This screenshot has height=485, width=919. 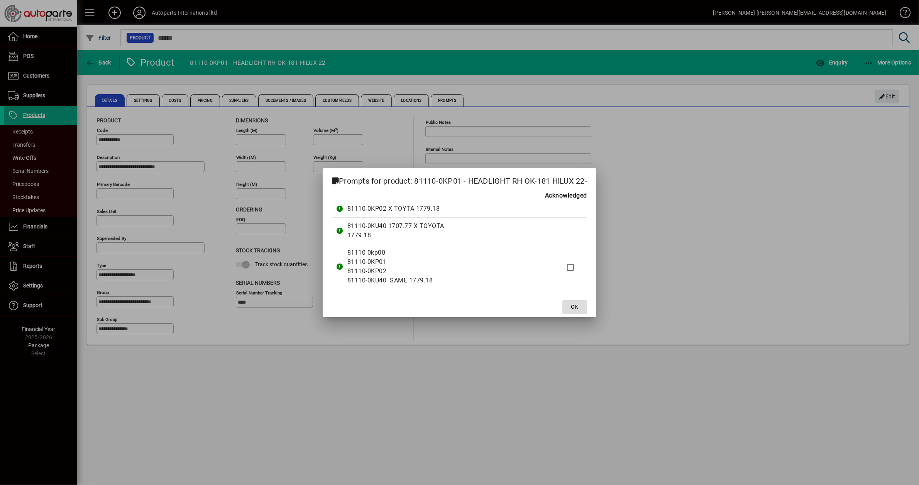 What do you see at coordinates (459, 179) in the screenshot?
I see `h2: Prompts for product: 81110-0KP01 - HEADLIGHT RH OK-181 HILUX 22-` at bounding box center [459, 179].